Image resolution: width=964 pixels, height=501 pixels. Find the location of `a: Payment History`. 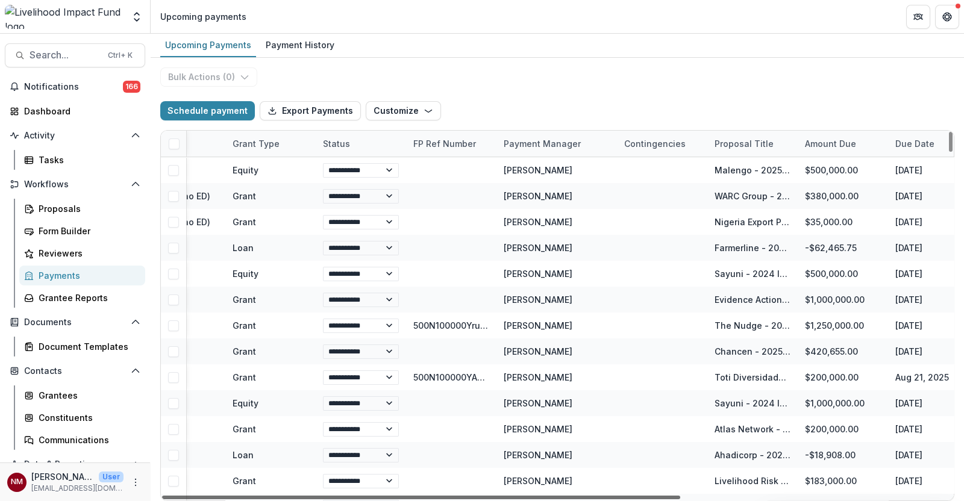

a: Payment History is located at coordinates (300, 45).